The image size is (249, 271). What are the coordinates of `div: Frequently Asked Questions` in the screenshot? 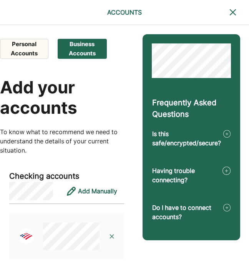 It's located at (191, 108).